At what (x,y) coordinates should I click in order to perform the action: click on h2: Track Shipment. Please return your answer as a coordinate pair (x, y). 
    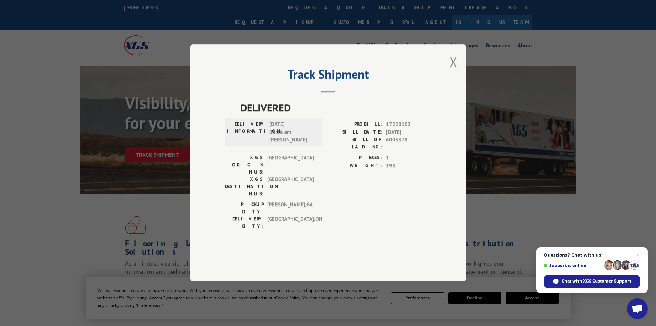
    Looking at the image, I should click on (328, 76).